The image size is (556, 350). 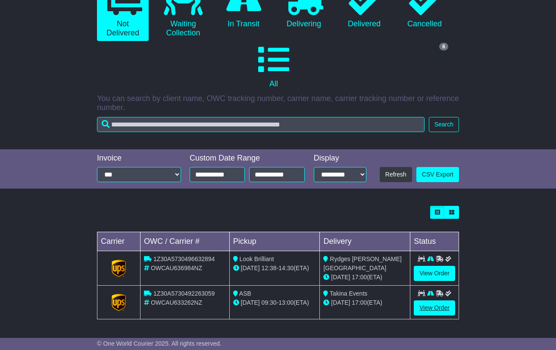 What do you see at coordinates (176, 268) in the screenshot?
I see `span: OWCAU636984NZ` at bounding box center [176, 268].